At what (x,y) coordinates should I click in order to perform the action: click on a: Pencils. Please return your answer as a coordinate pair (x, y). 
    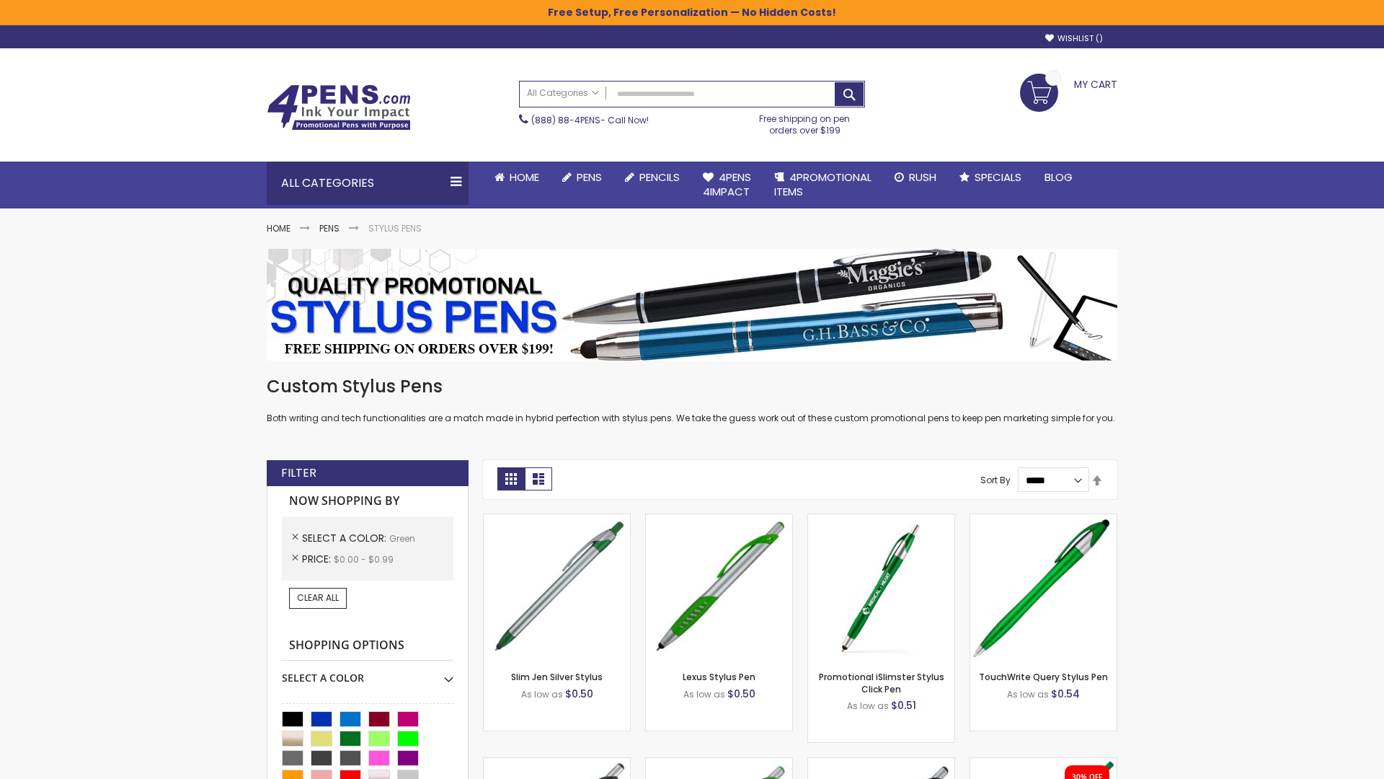
    Looking at the image, I should click on (652, 177).